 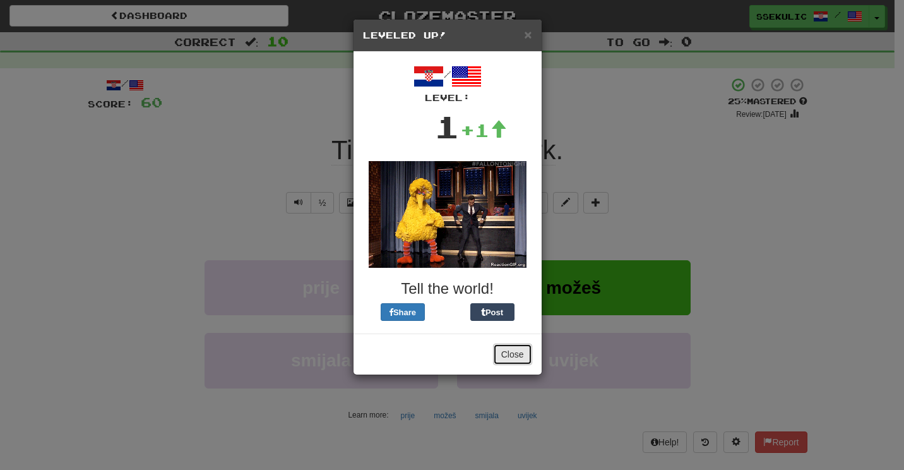 What do you see at coordinates (447, 288) in the screenshot?
I see `h3: Tell the world!` at bounding box center [447, 288].